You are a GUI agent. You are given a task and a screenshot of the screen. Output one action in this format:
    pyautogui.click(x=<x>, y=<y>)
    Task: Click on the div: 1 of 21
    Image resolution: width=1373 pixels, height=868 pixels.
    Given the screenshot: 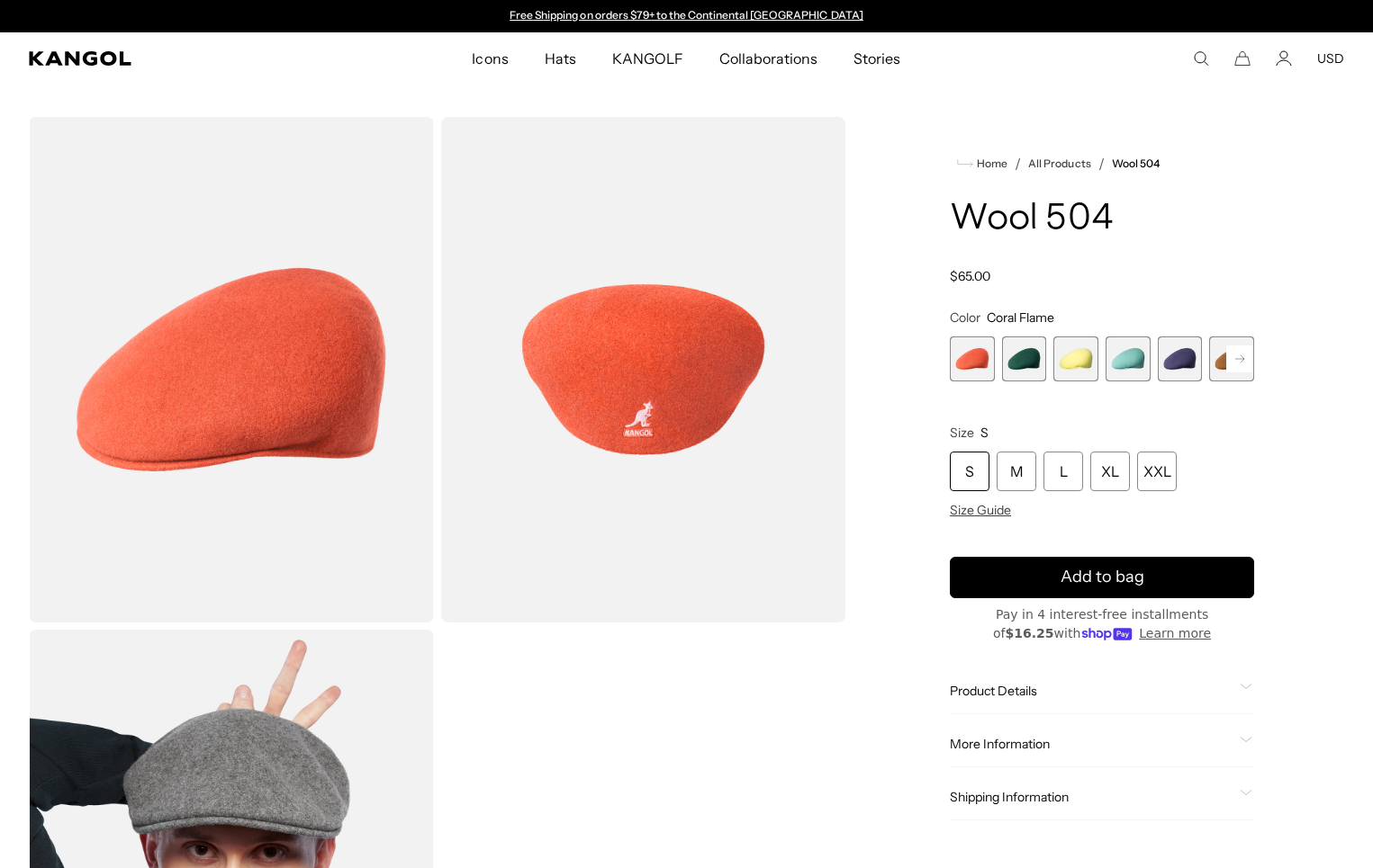 What is the action you would take?
    pyautogui.click(x=973, y=359)
    